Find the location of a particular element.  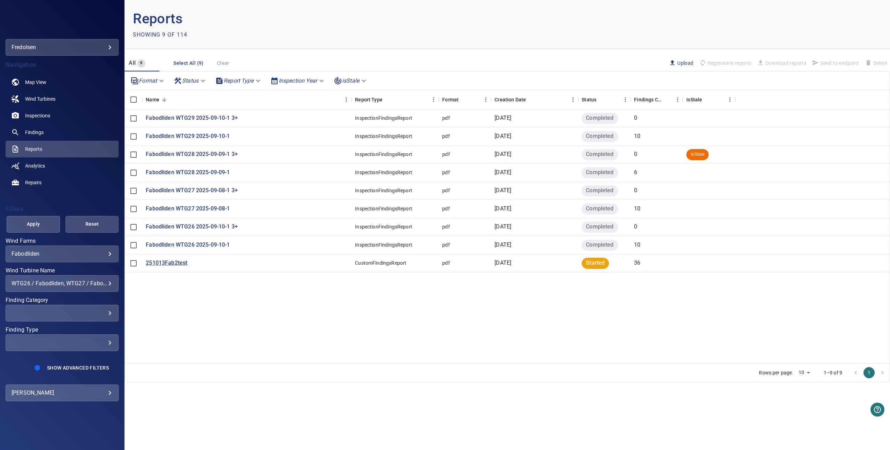

img: fredolsen-logo is located at coordinates (62, 21).